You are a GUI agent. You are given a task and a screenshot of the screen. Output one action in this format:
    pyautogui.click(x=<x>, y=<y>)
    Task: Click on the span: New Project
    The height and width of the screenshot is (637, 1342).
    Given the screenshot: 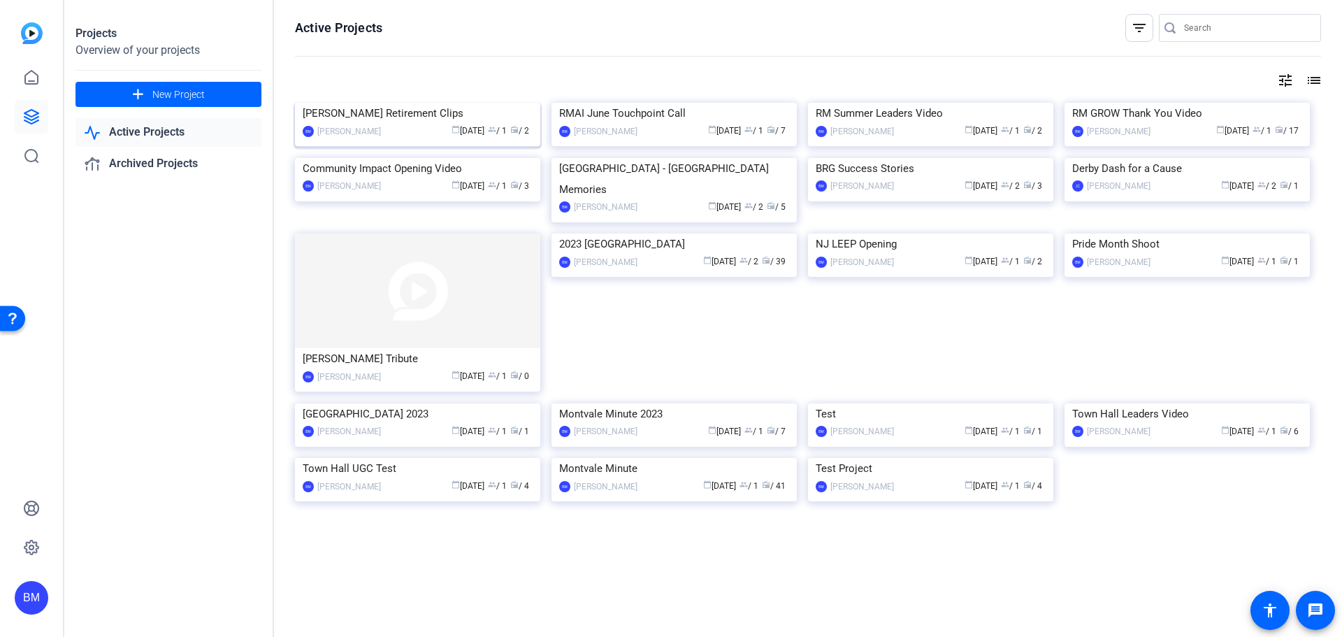 What is the action you would take?
    pyautogui.click(x=178, y=94)
    